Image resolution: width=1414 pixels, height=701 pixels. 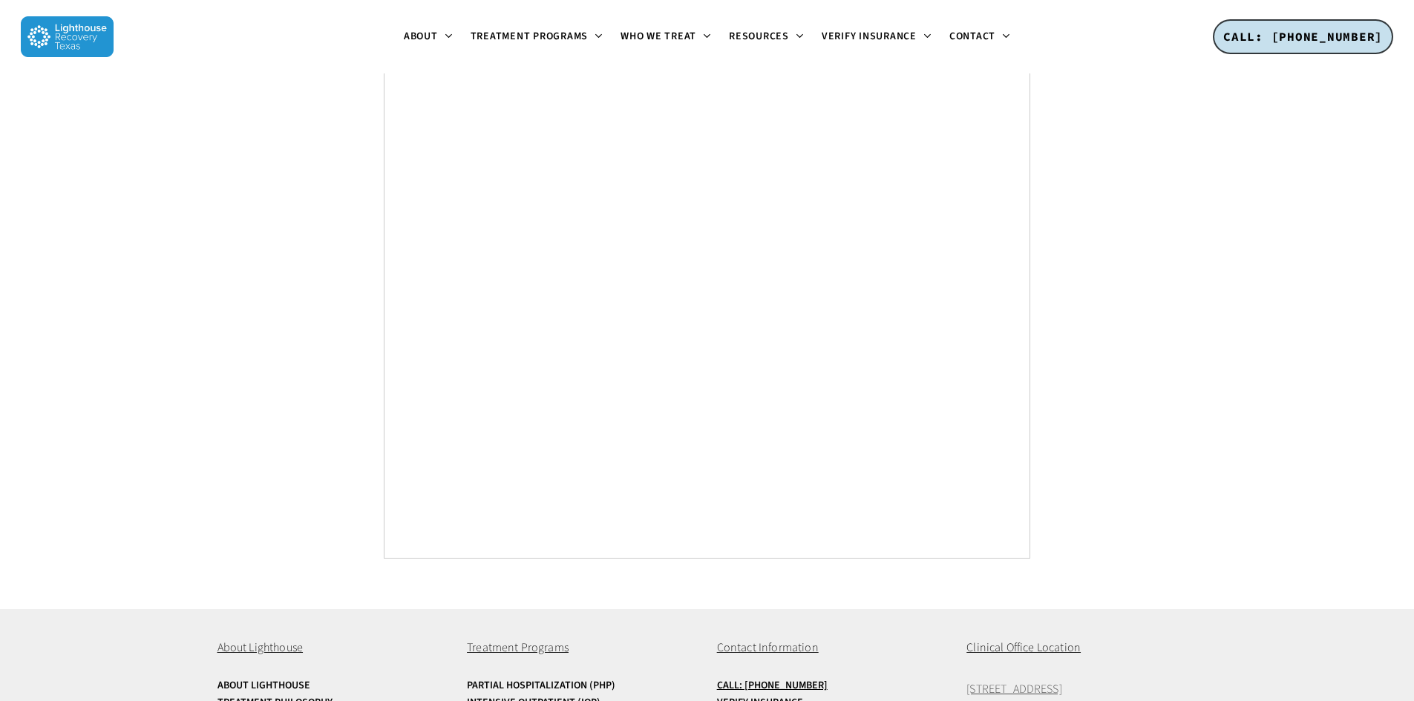 I want to click on span: Resources, so click(x=758, y=36).